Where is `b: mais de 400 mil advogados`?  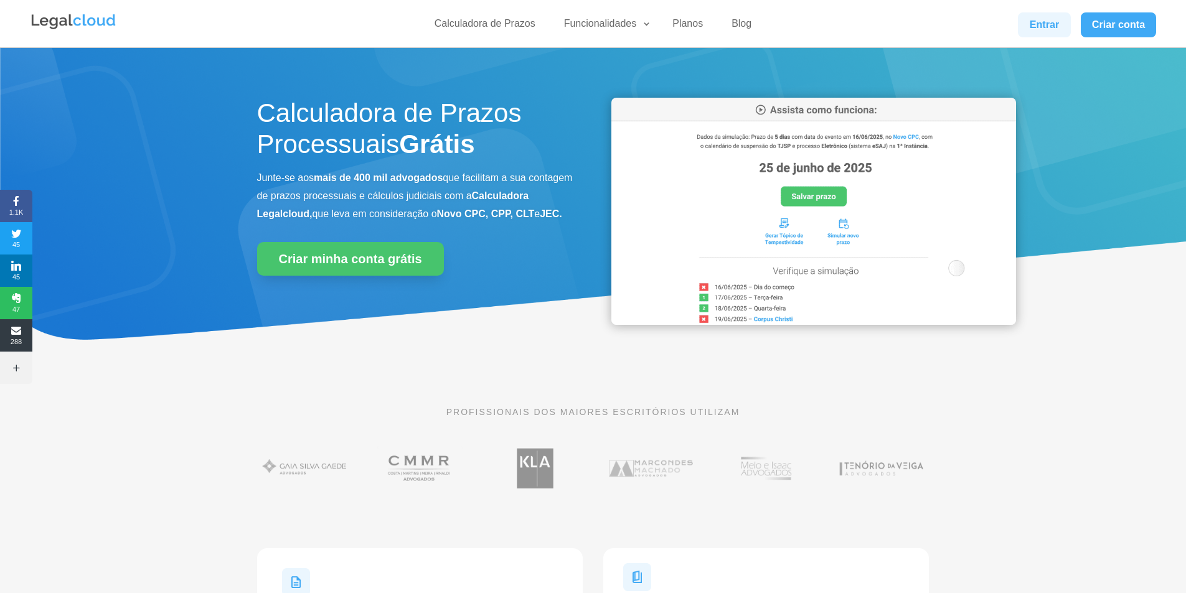 b: mais de 400 mil advogados is located at coordinates (378, 177).